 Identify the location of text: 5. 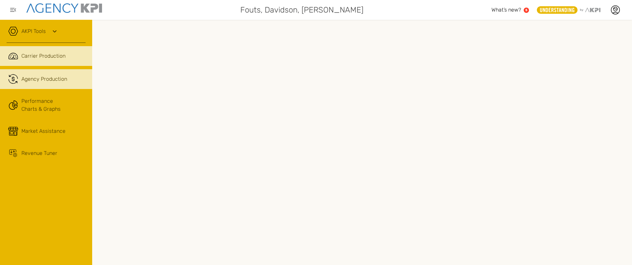
(526, 10).